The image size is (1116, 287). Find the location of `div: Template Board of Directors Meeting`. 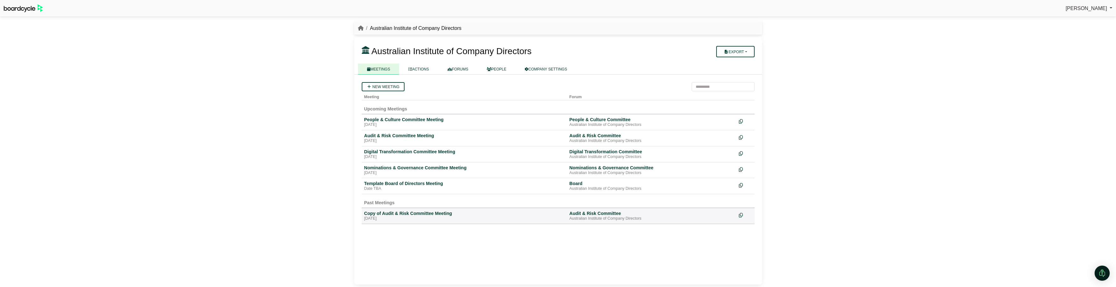

div: Template Board of Directors Meeting is located at coordinates (464, 184).